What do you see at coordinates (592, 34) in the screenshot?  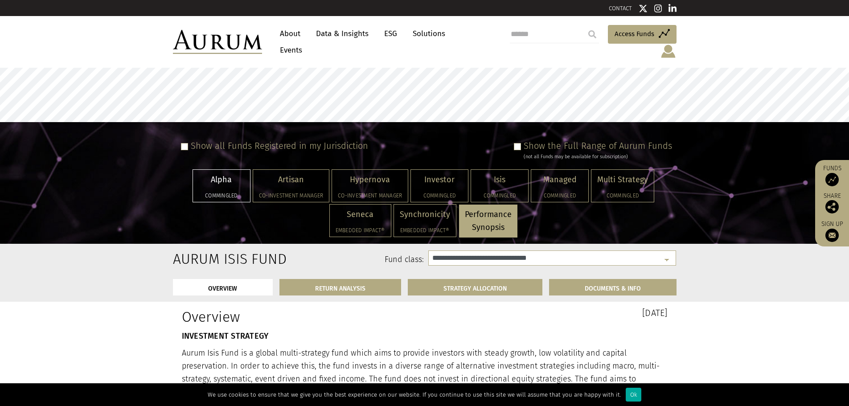 I see `input: Submit` at bounding box center [592, 34].